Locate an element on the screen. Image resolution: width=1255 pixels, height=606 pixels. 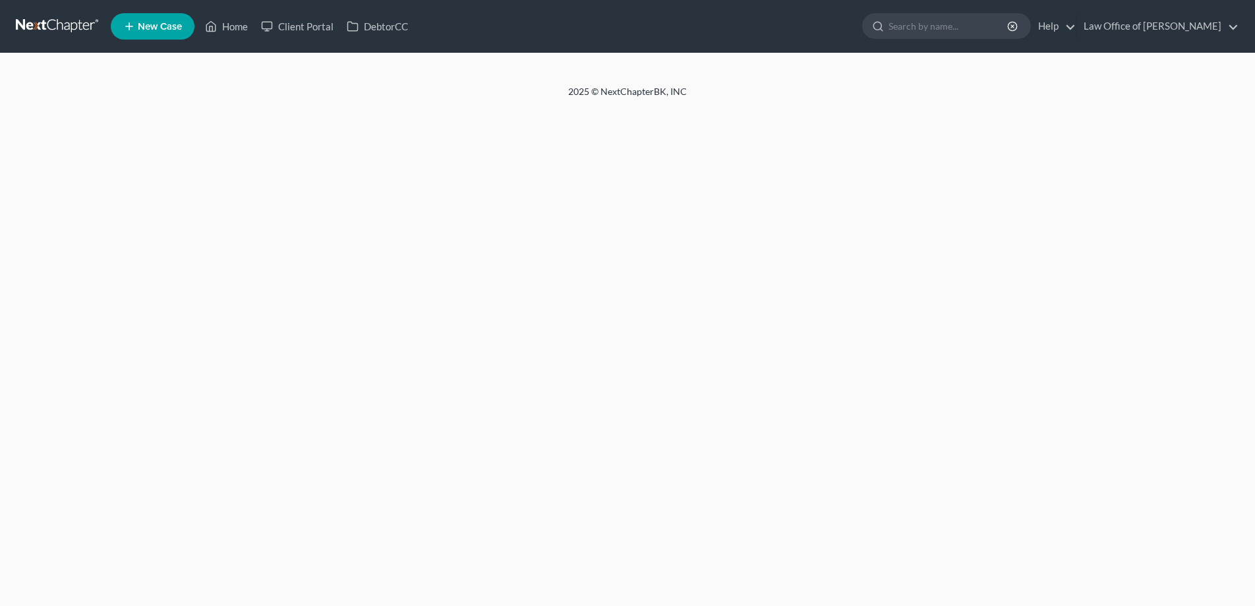
a: Help is located at coordinates (1053, 26).